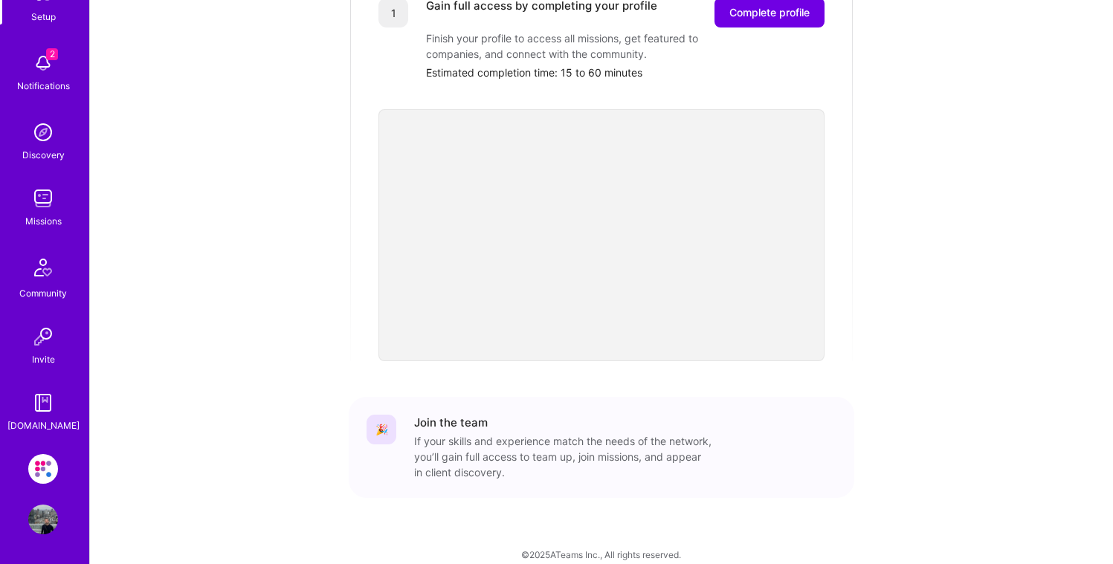 The height and width of the screenshot is (564, 1113). Describe the element at coordinates (52, 54) in the screenshot. I see `span: 2` at that location.